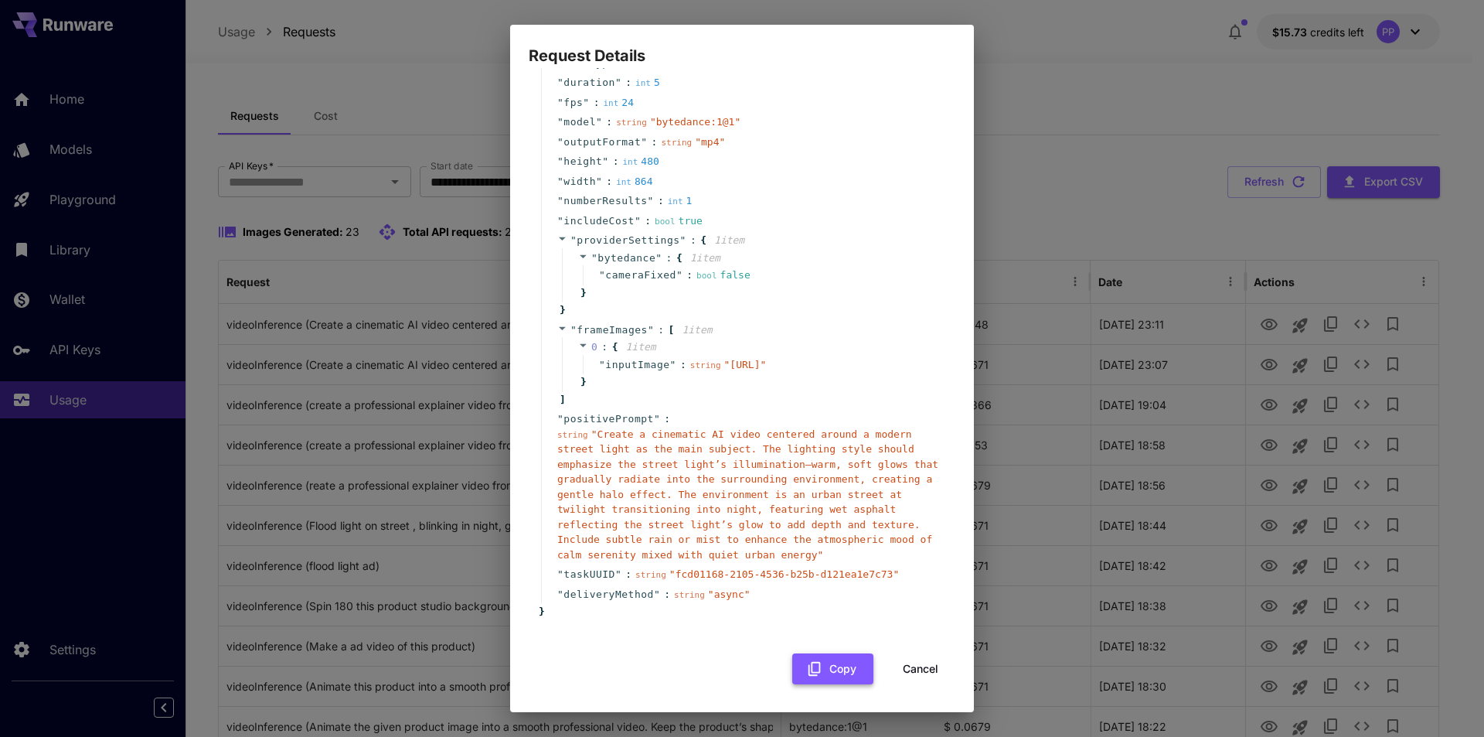 The height and width of the screenshot is (737, 1484). What do you see at coordinates (602, 142) in the screenshot?
I see `span: outputFormat` at bounding box center [602, 142].